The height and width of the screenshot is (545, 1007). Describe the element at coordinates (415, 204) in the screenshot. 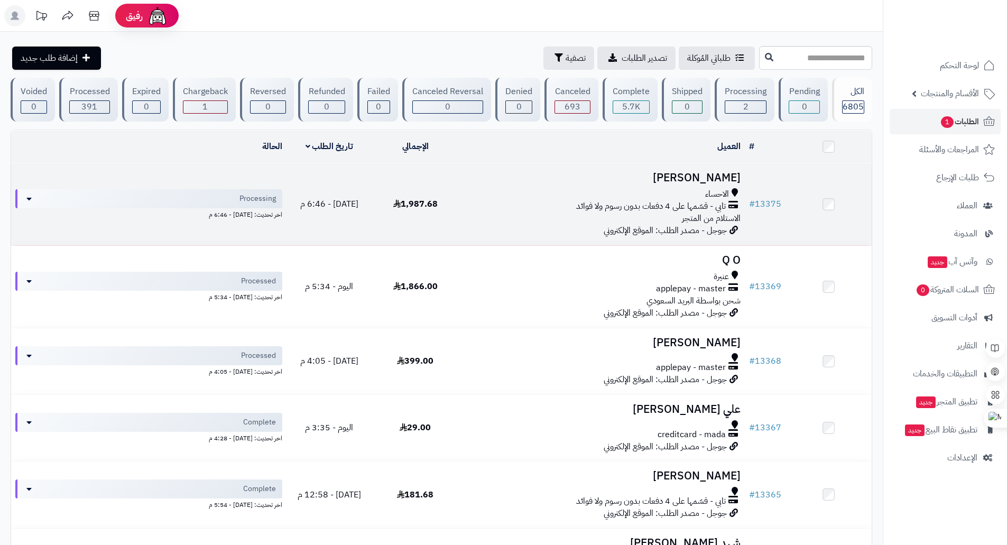

I see `span: 1,987.68` at that location.